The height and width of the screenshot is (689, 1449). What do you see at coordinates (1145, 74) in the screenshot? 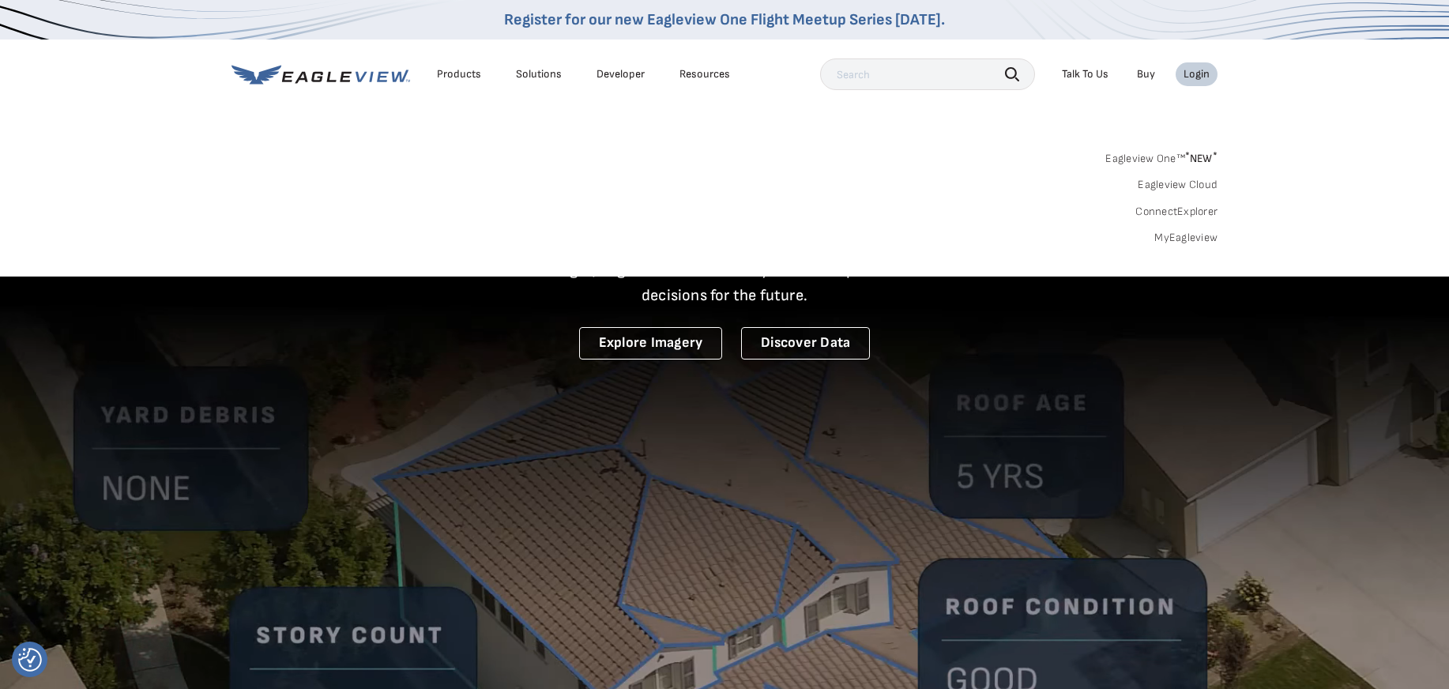
I see `a: Buy` at bounding box center [1145, 74].